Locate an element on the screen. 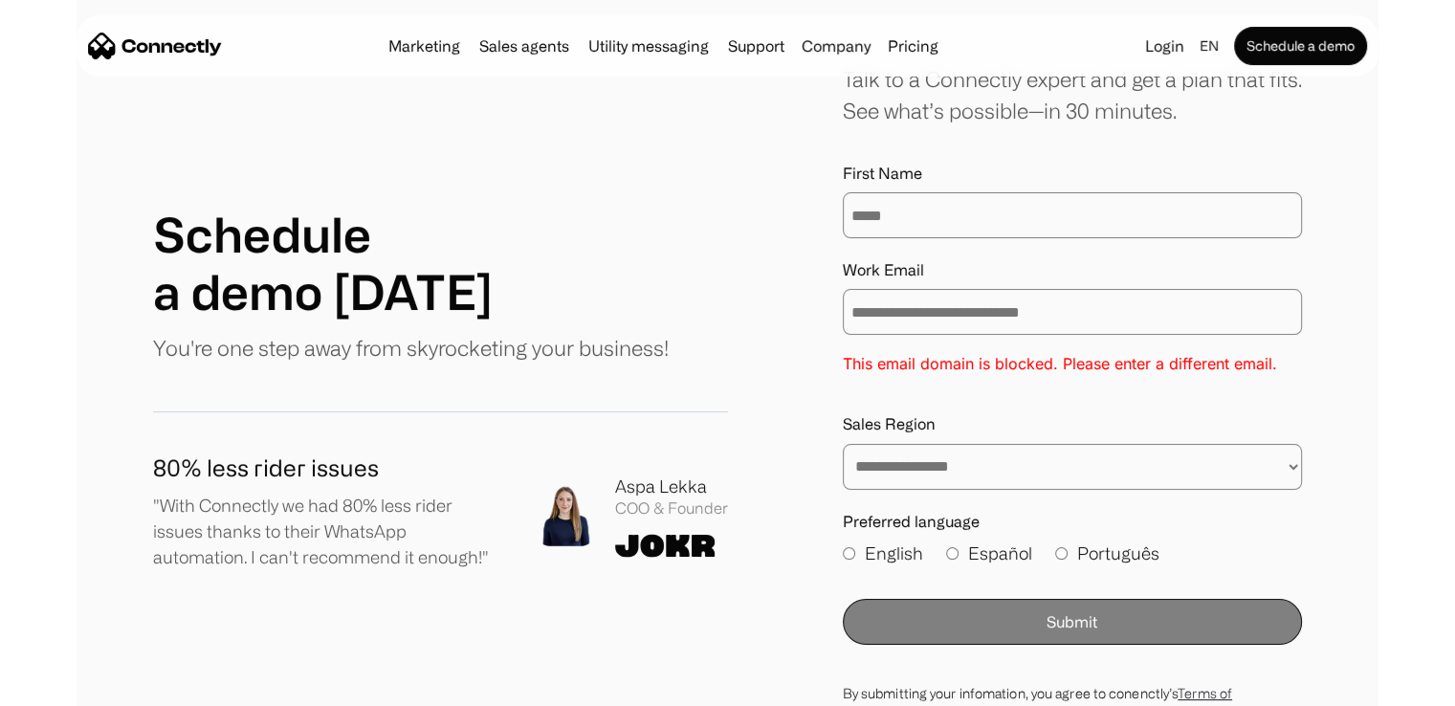  label: Preferred language is located at coordinates (1073, 521).